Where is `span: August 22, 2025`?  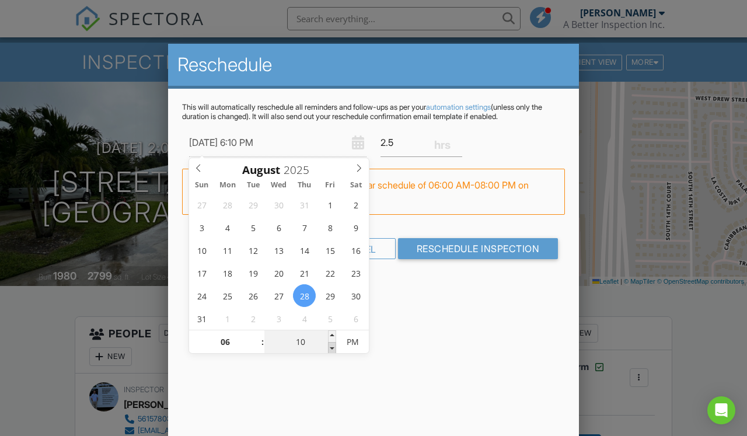
span: August 22, 2025 is located at coordinates (330, 272).